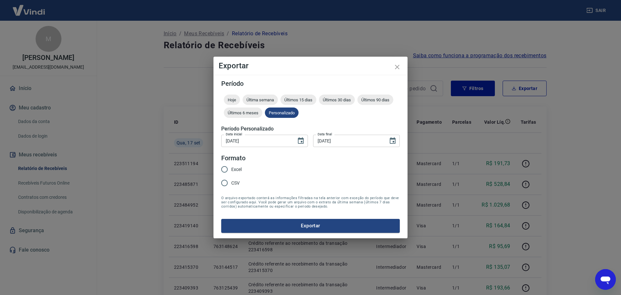 This screenshot has width=621, height=295. What do you see at coordinates (232, 100) in the screenshot?
I see `div: Hoje` at bounding box center [232, 100].